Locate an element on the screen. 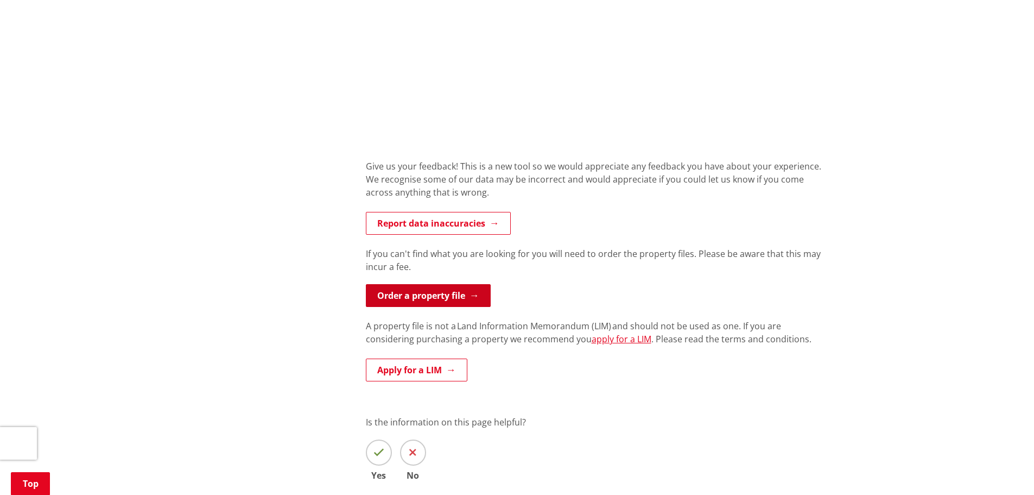 The image size is (1034, 495). span: Yes is located at coordinates (379, 475).